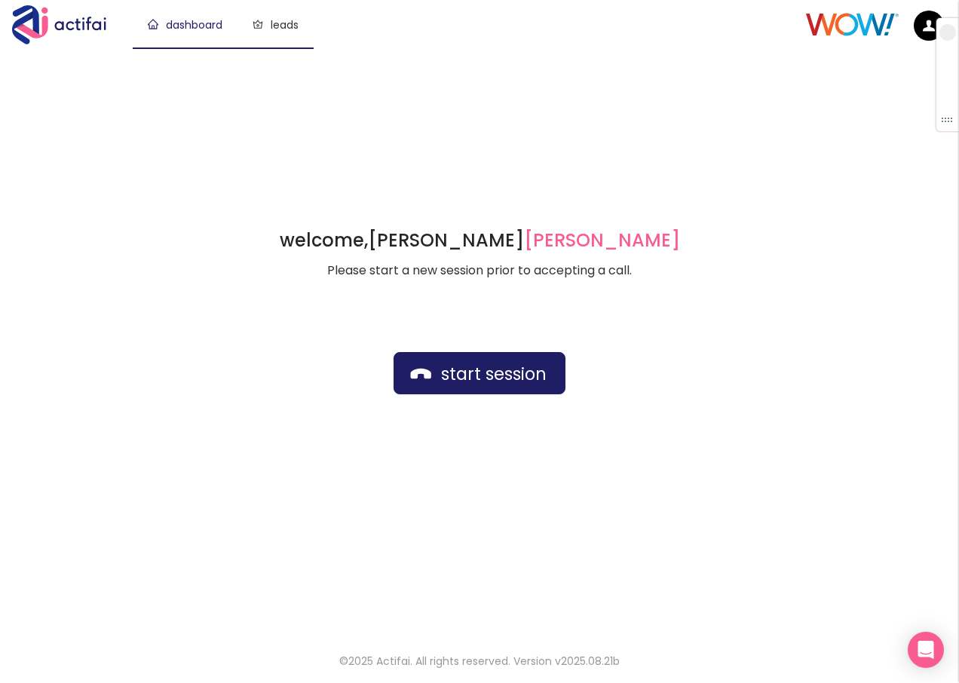 The height and width of the screenshot is (683, 959). Describe the element at coordinates (66, 25) in the screenshot. I see `img: Actifai Logo` at that location.